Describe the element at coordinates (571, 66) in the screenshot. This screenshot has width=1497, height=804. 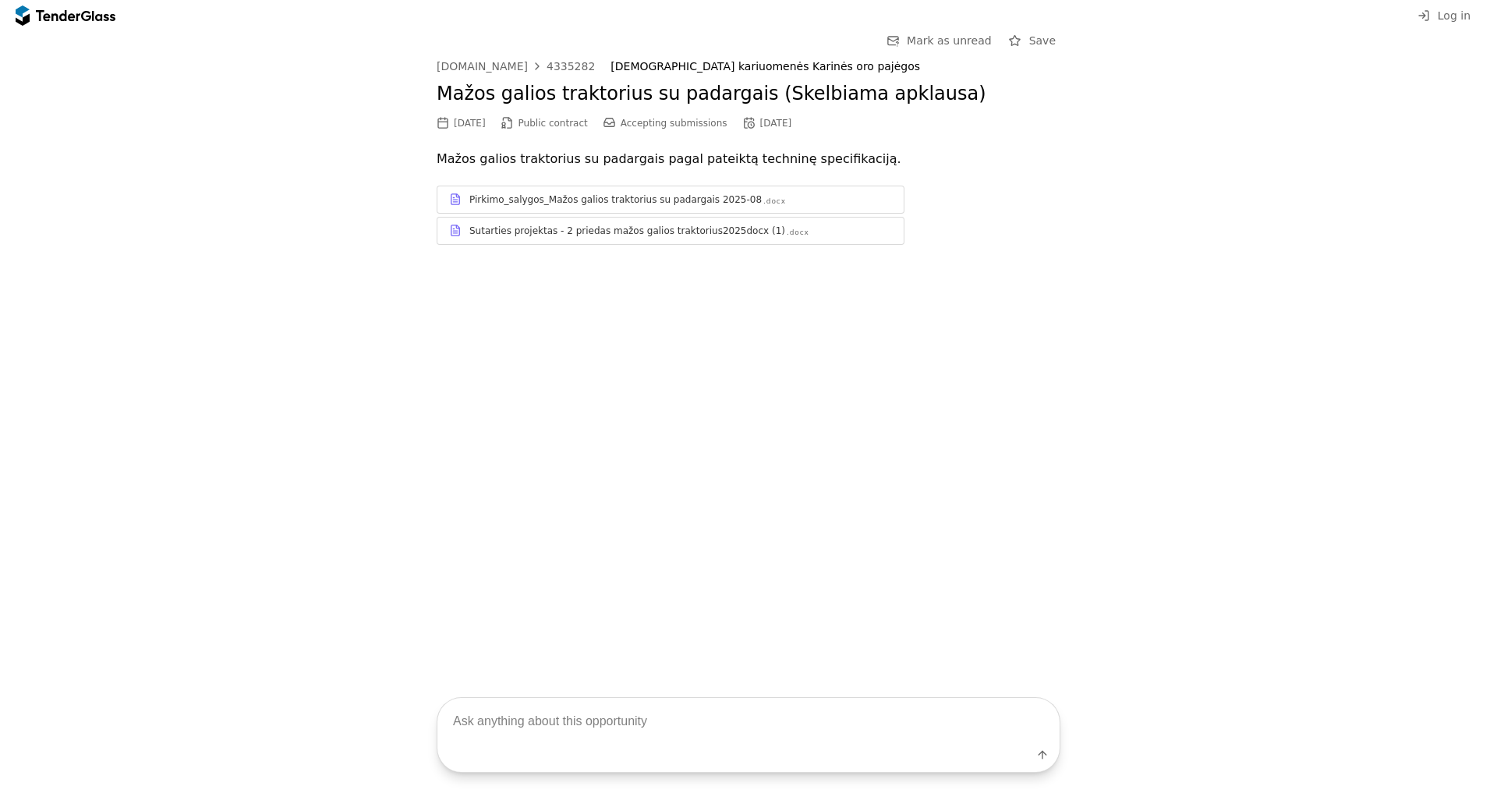
I see `div: 4335282` at that location.